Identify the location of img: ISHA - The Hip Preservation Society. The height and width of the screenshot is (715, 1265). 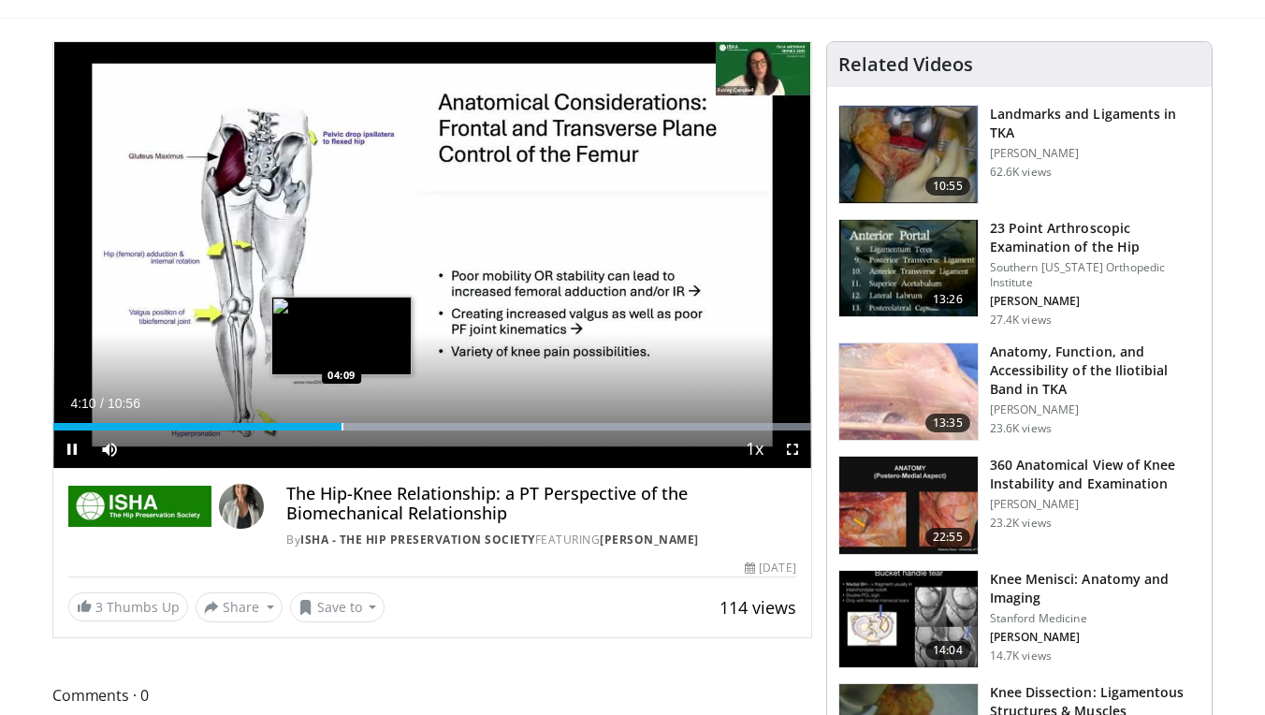
(139, 506).